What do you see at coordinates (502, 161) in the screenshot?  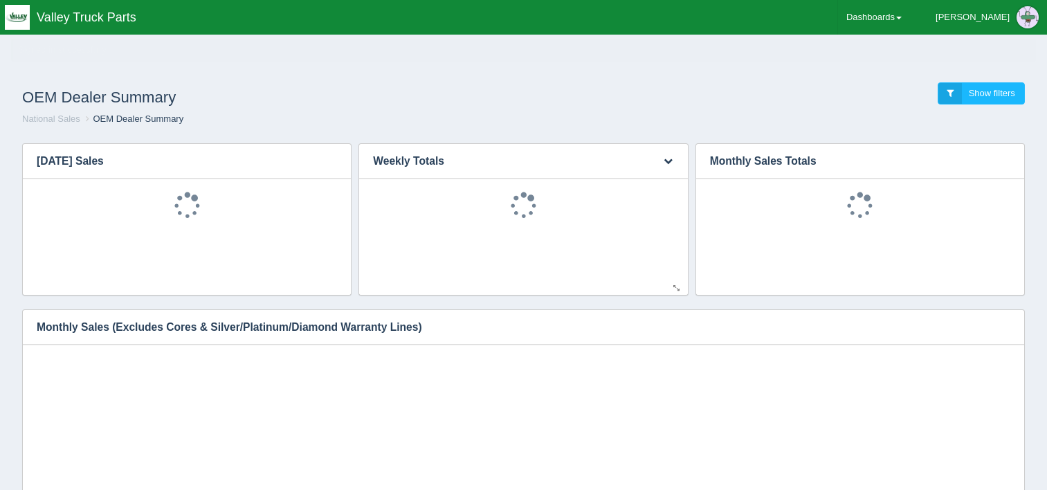 I see `h3: Weekly Totals` at bounding box center [502, 161].